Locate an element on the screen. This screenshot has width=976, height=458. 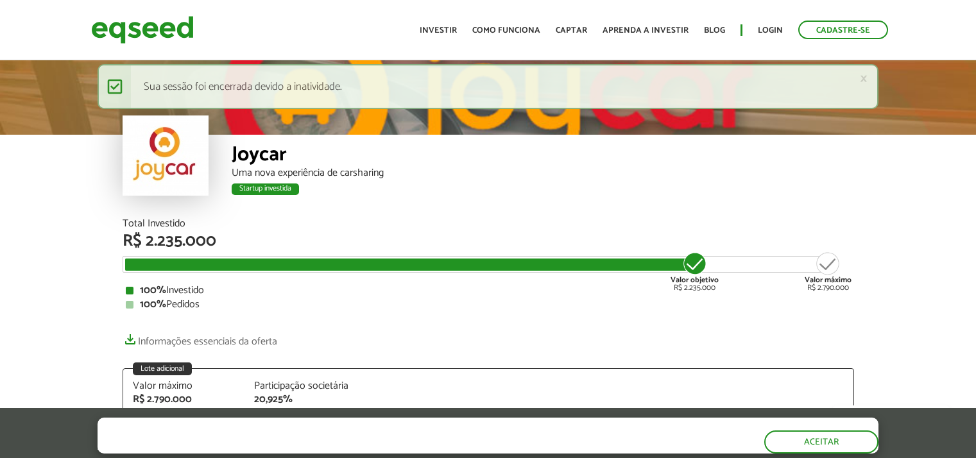
a: Informações essenciais da oferta is located at coordinates (199, 338).